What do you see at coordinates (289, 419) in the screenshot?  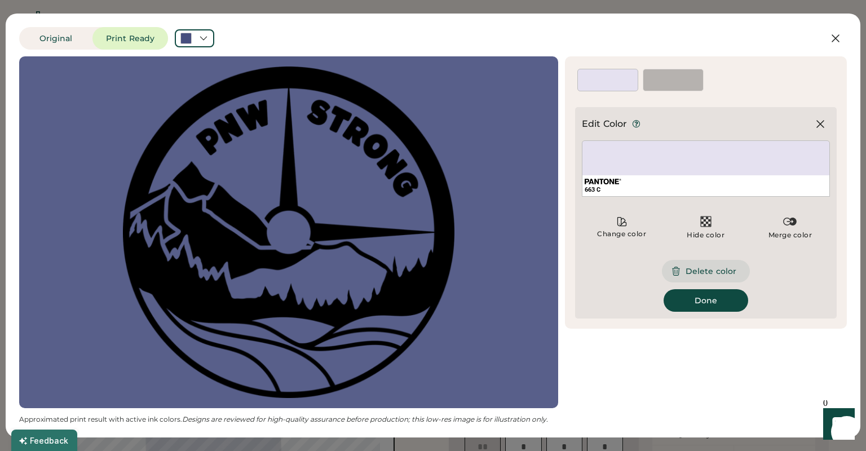 I see `div: Approximated print result with active ink colors.` at bounding box center [289, 419].